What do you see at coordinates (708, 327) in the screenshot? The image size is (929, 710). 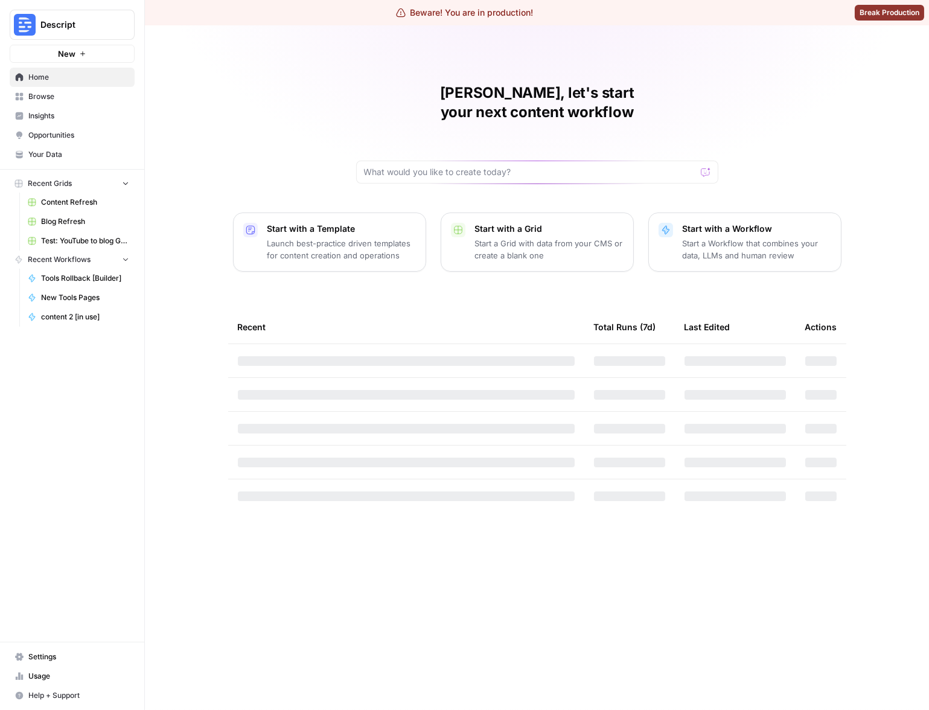 I see `div: Last Edited` at bounding box center [708, 327].